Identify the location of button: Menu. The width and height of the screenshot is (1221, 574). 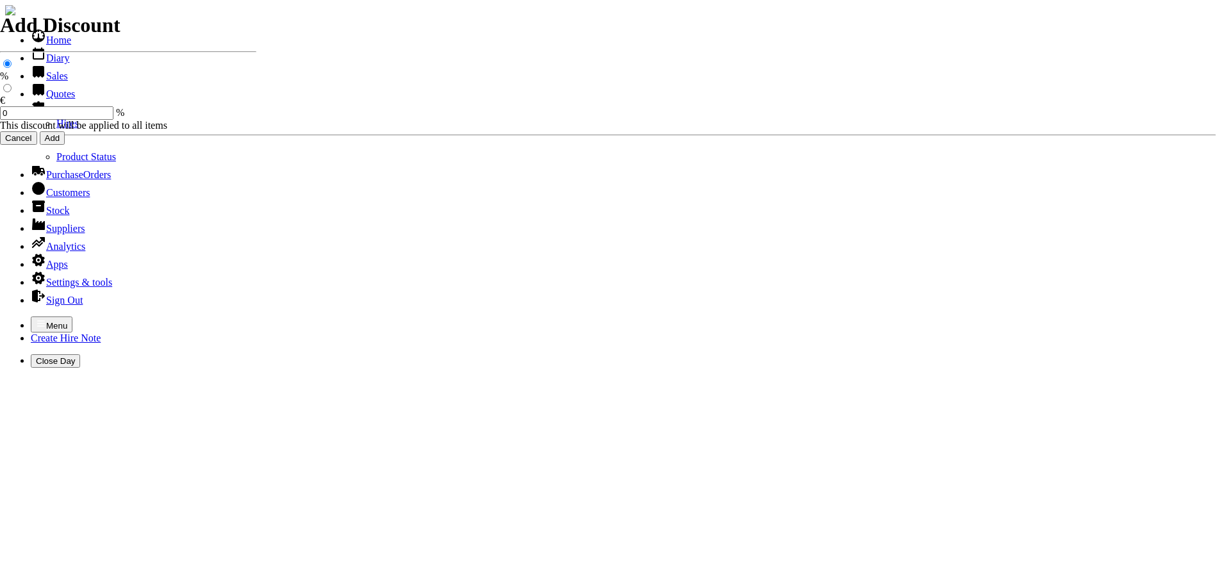
(51, 324).